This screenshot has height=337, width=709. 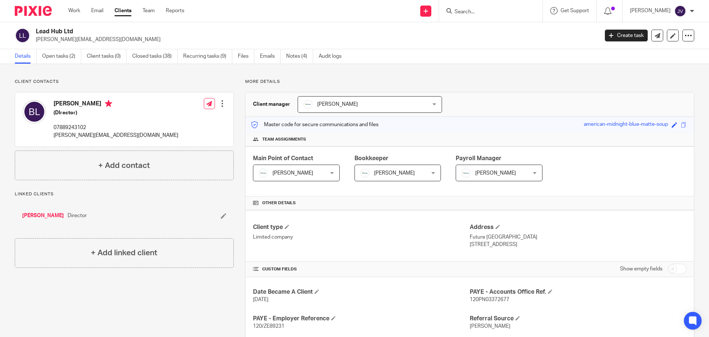 I want to click on span: Other details, so click(x=279, y=203).